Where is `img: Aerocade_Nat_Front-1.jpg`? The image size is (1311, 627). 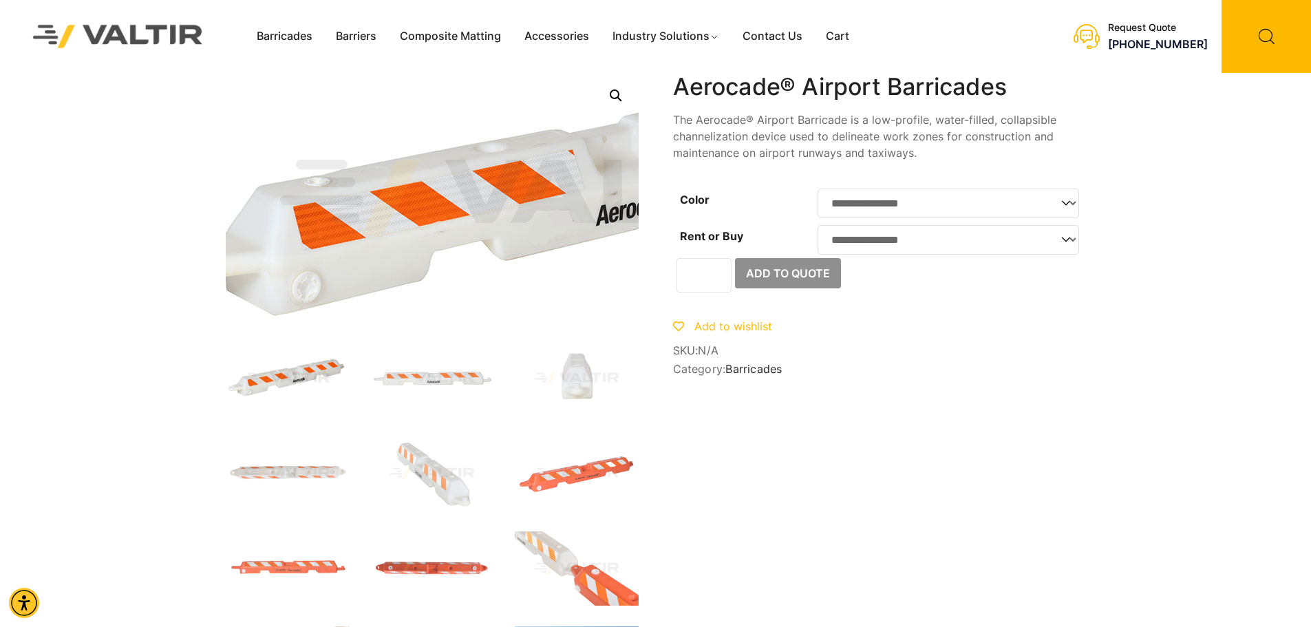 img: Aerocade_Nat_Front-1.jpg is located at coordinates (432, 378).